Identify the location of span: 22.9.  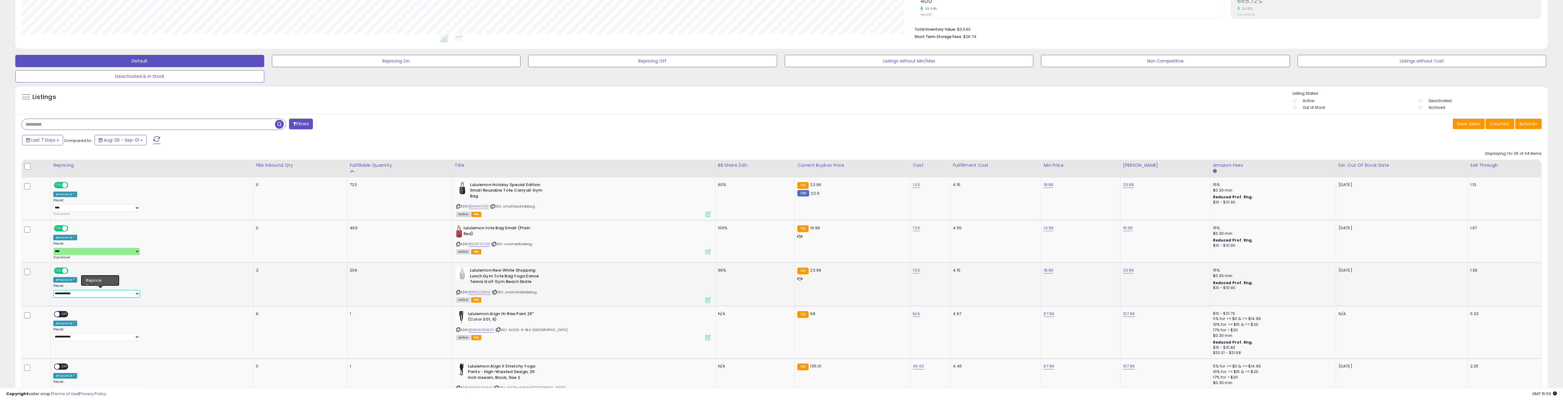
(815, 193).